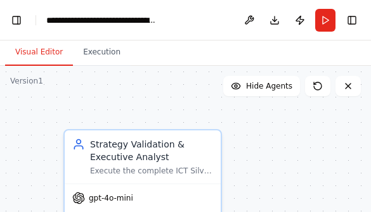  What do you see at coordinates (39, 53) in the screenshot?
I see `button: Visual Editor` at bounding box center [39, 53].